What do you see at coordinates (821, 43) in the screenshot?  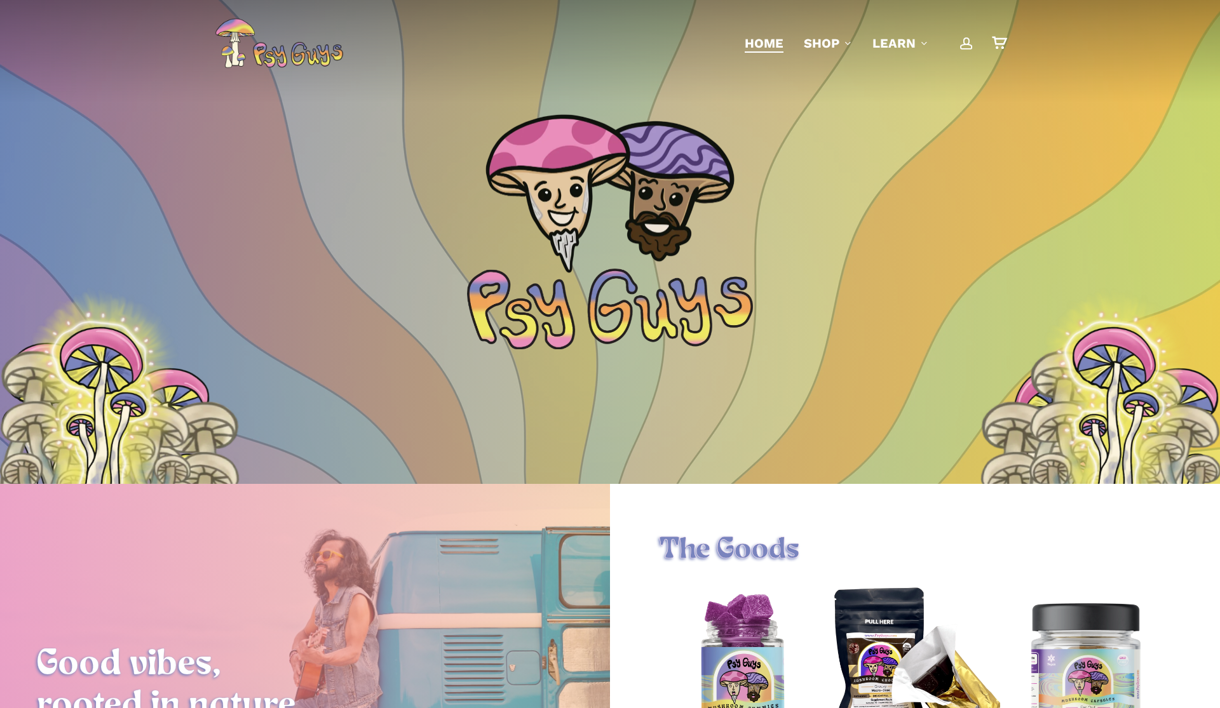 I see `span: Shop` at bounding box center [821, 43].